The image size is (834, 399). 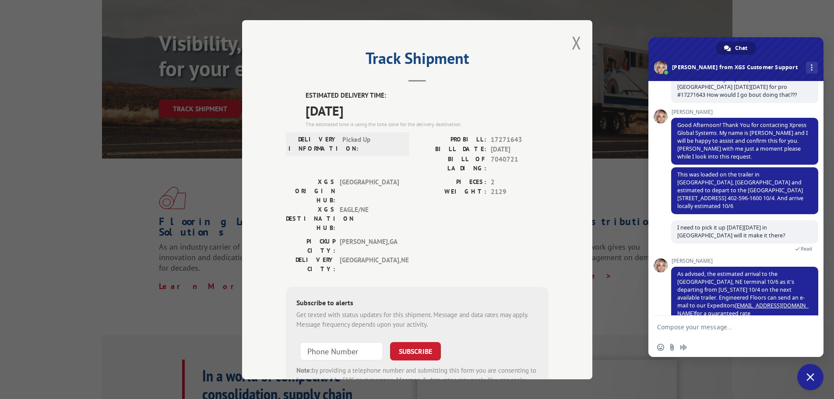 What do you see at coordinates (520, 163) in the screenshot?
I see `span: 7040721` at bounding box center [520, 163].